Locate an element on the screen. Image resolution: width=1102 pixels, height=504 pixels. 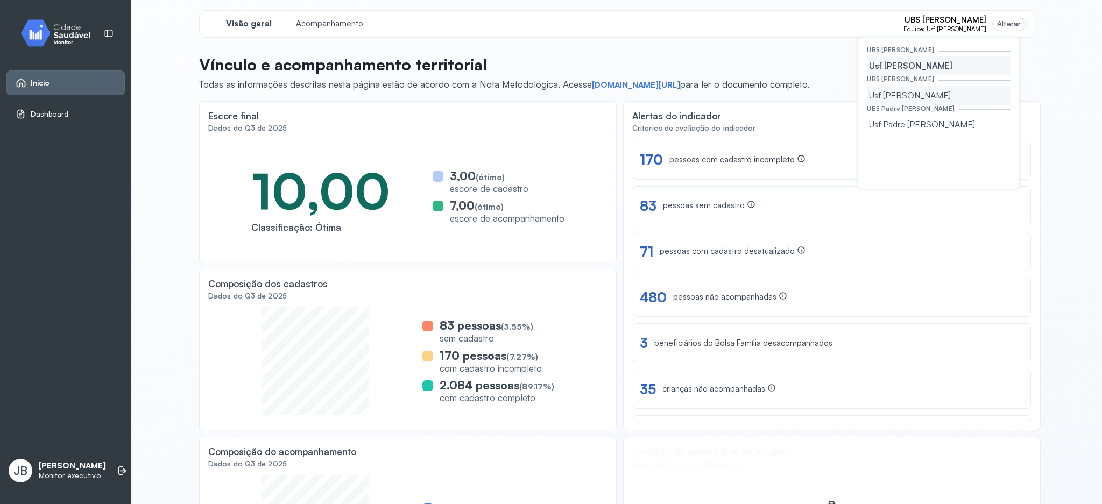
span: Dashboard is located at coordinates (50, 114).